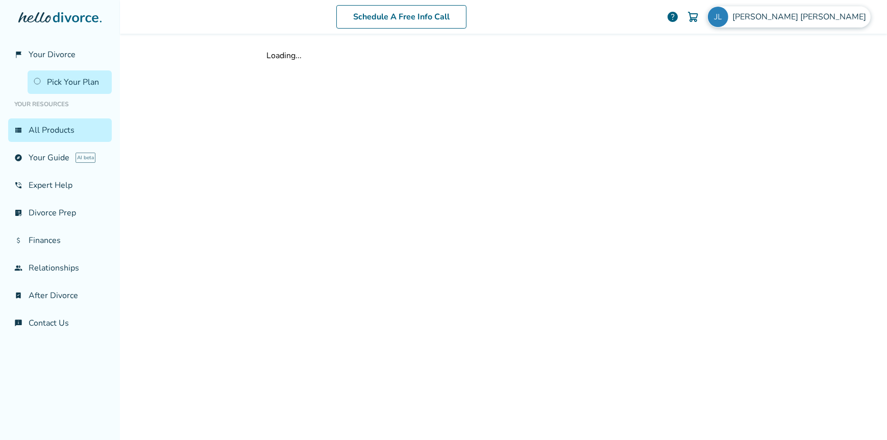  What do you see at coordinates (60, 158) in the screenshot?
I see `a: exploreYour GuideAI beta` at bounding box center [60, 158].